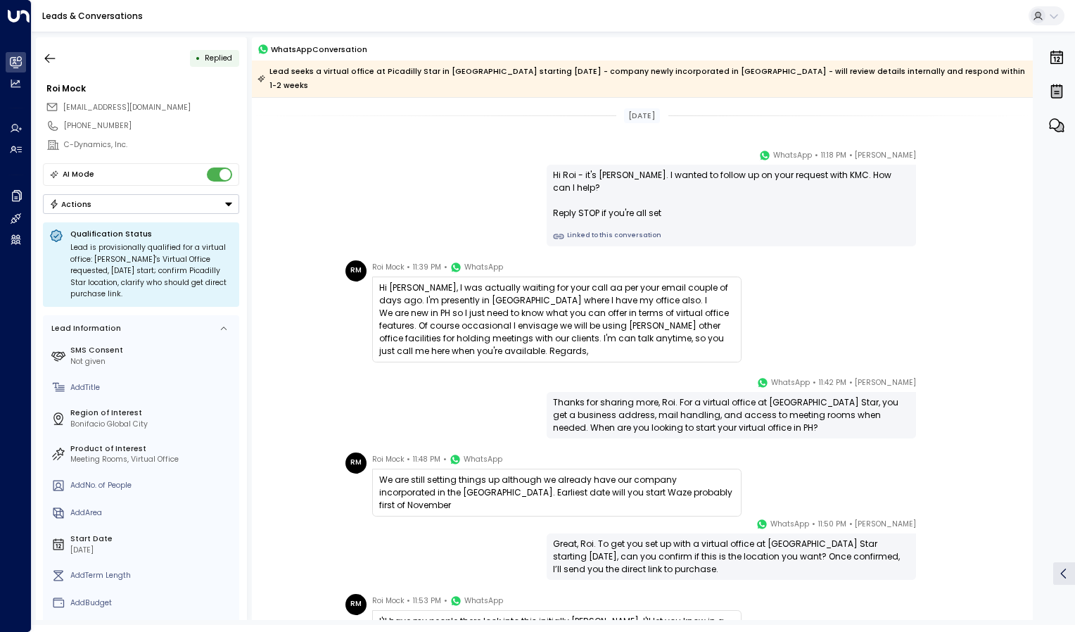 The height and width of the screenshot is (632, 1075). What do you see at coordinates (153, 362) in the screenshot?
I see `div: Not given` at bounding box center [153, 362].